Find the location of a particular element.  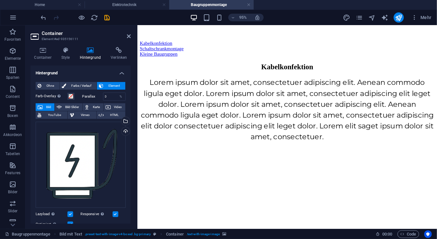

button: HTML is located at coordinates (111, 115).